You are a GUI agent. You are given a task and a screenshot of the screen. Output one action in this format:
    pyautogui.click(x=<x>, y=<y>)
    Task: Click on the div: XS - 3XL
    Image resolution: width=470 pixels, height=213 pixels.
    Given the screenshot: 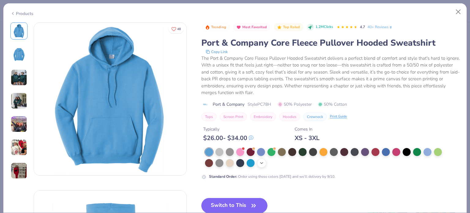 What is the action you would take?
    pyautogui.click(x=307, y=138)
    